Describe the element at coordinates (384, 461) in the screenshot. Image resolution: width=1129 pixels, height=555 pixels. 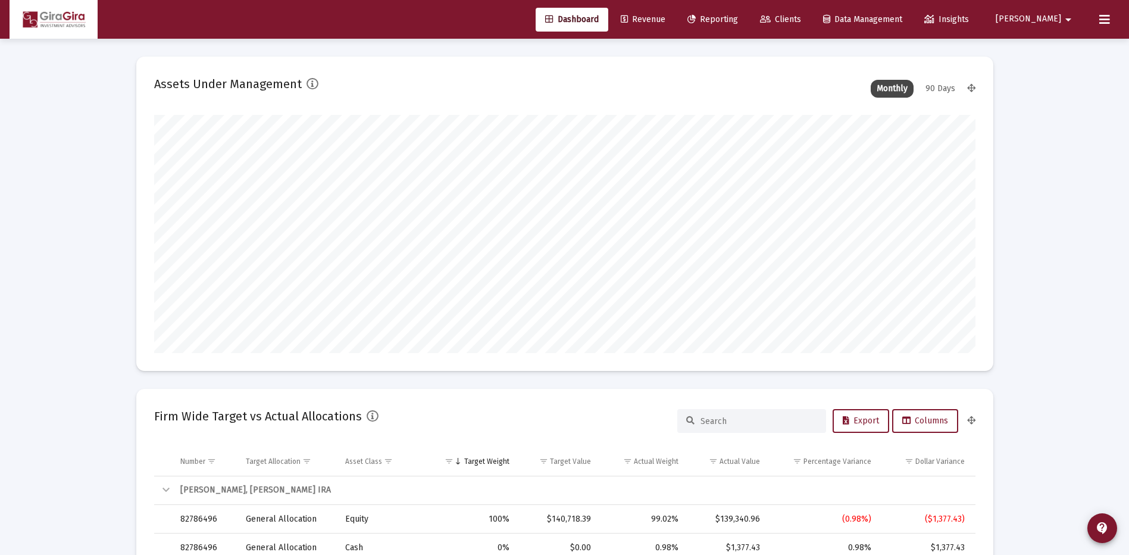
I see `td: Column Asset Class` at that location.